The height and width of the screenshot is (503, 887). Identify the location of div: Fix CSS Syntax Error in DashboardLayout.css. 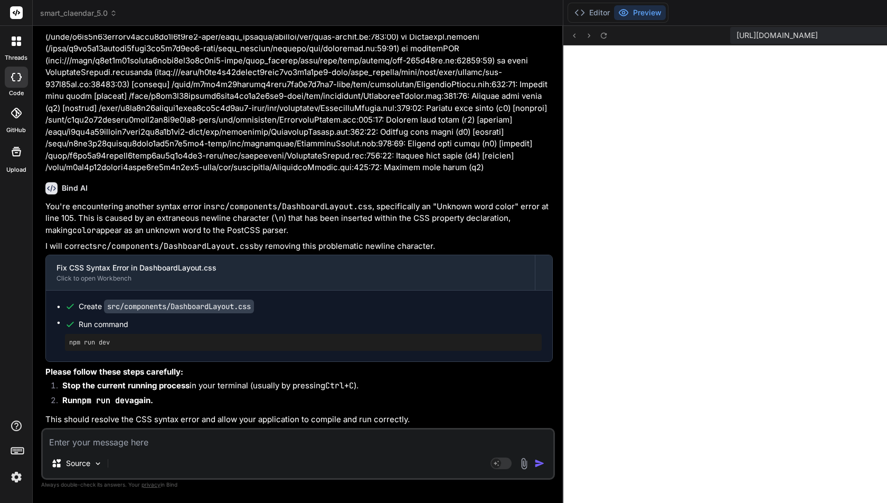
(290, 268).